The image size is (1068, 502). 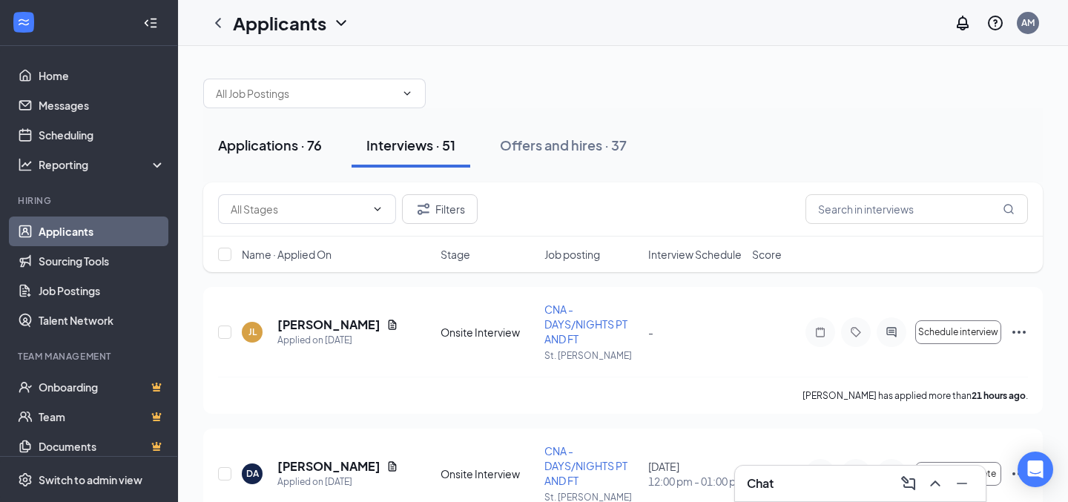 What do you see at coordinates (102, 387) in the screenshot?
I see `a: OnboardingCrown` at bounding box center [102, 387].